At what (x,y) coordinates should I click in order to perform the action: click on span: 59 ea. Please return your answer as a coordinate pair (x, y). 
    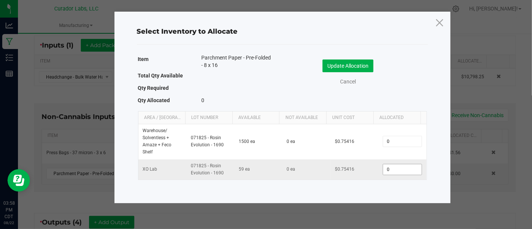
    Looking at the image, I should click on (244, 169).